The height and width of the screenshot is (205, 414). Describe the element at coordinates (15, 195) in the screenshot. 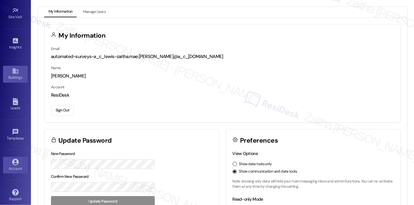

I see `a: Support` at that location.